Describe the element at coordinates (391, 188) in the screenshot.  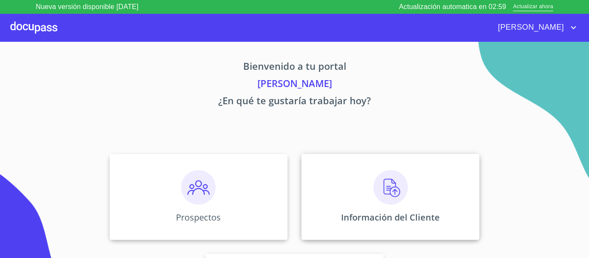
I see `img: carga.png` at that location.